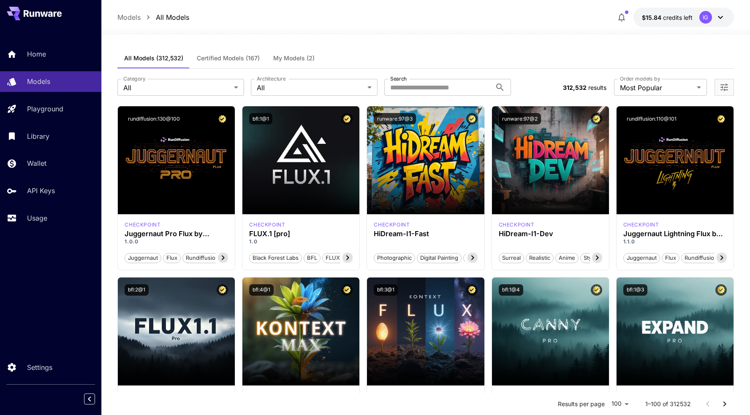 The width and height of the screenshot is (750, 415). I want to click on p: All Models, so click(172, 17).